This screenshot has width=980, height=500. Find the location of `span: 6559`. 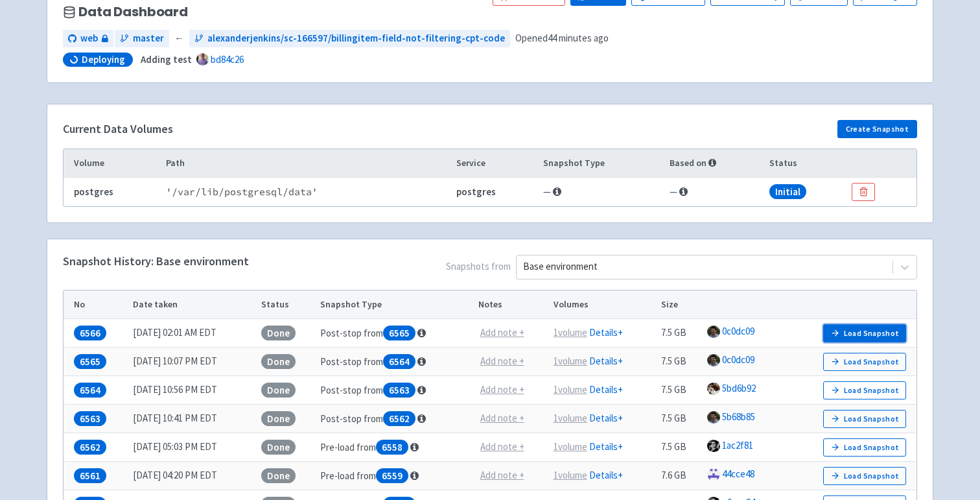

span: 6559 is located at coordinates (392, 475).